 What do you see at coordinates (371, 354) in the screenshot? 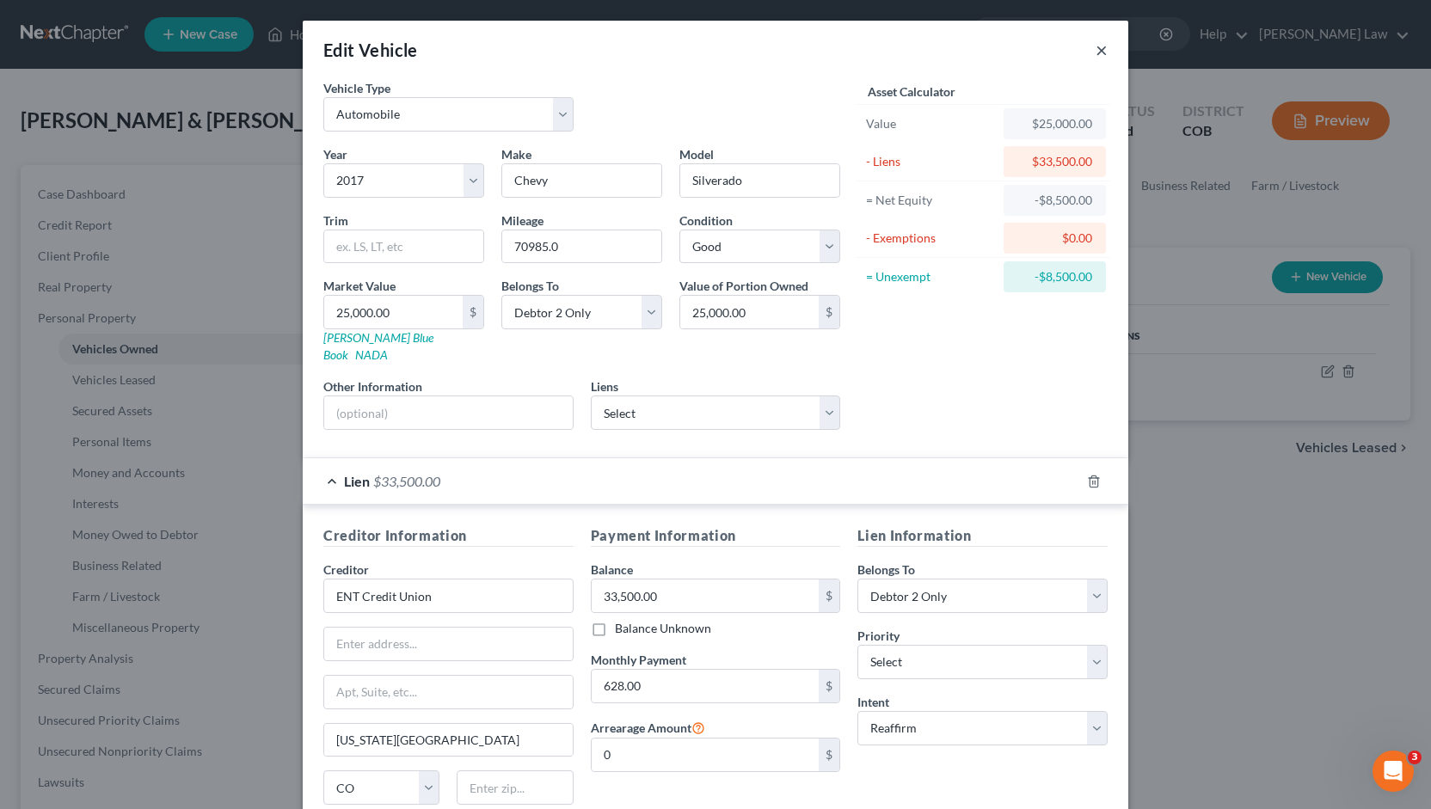
I see `a: NADA` at bounding box center [371, 354].